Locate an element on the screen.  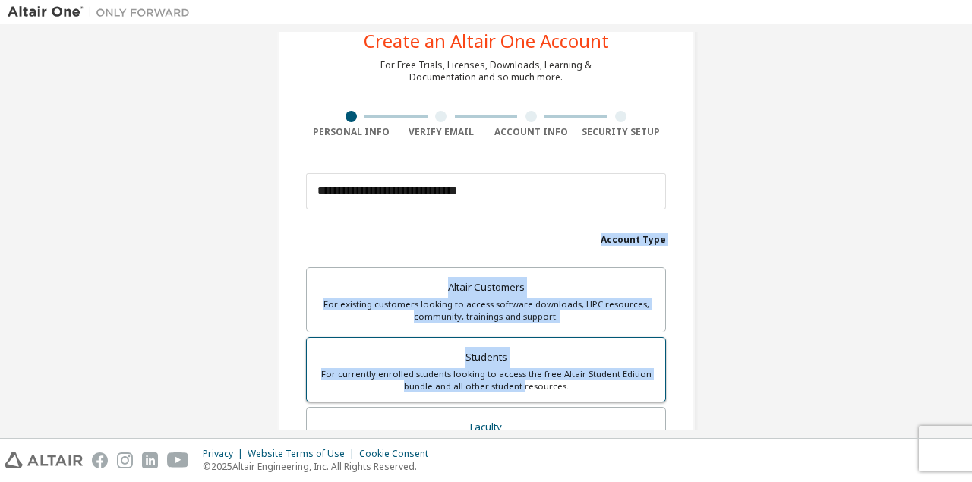
div: For existing customers looking to access software downloads, HPC resources, community, trainings ... is located at coordinates (486, 311).